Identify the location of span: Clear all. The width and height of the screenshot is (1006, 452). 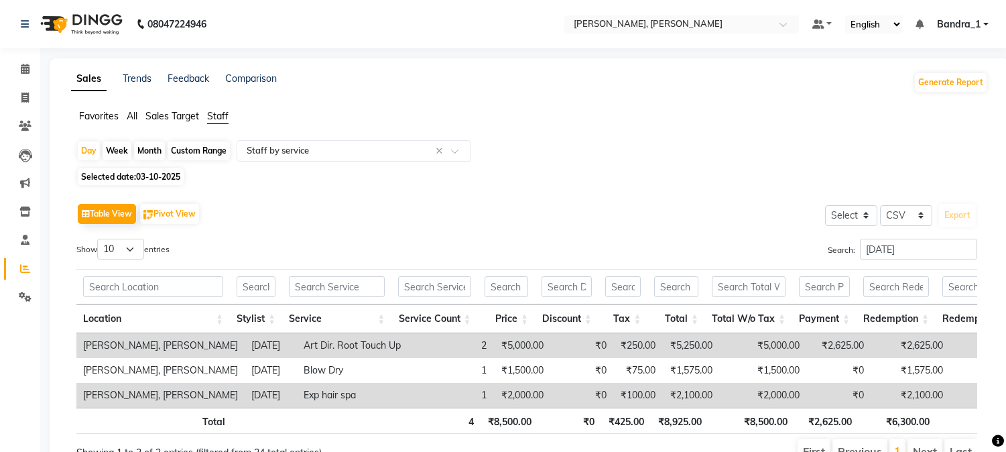
(441, 151).